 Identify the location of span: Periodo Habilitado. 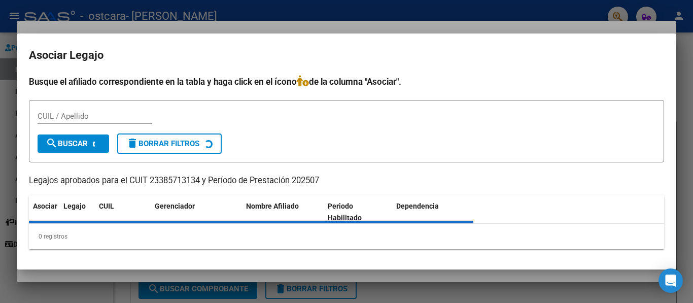
(345, 212).